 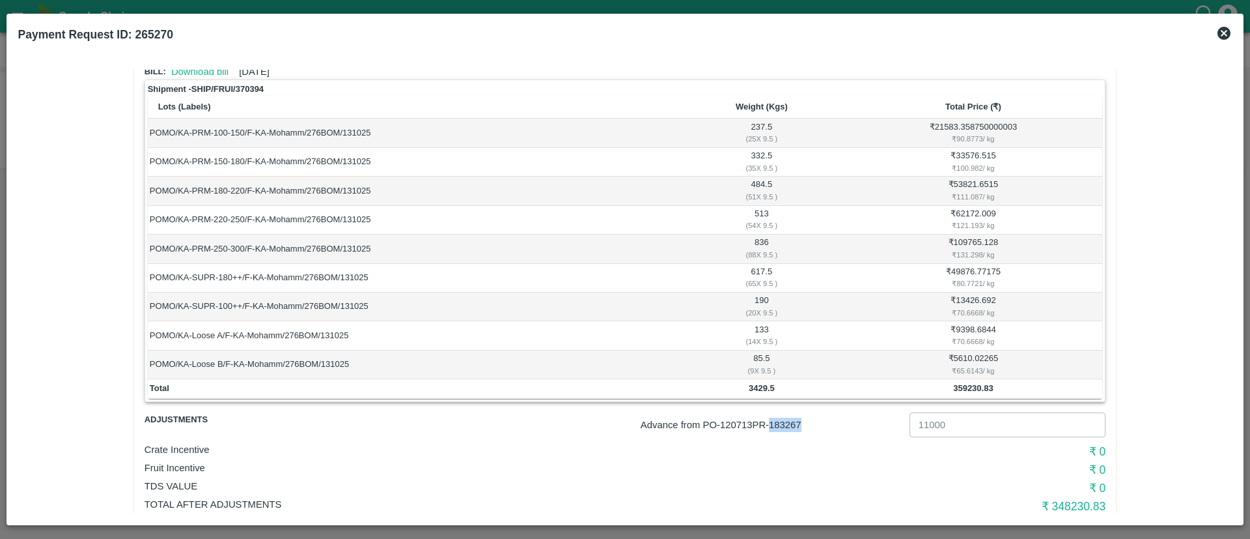 I want to click on span: Adjustments, so click(x=225, y=419).